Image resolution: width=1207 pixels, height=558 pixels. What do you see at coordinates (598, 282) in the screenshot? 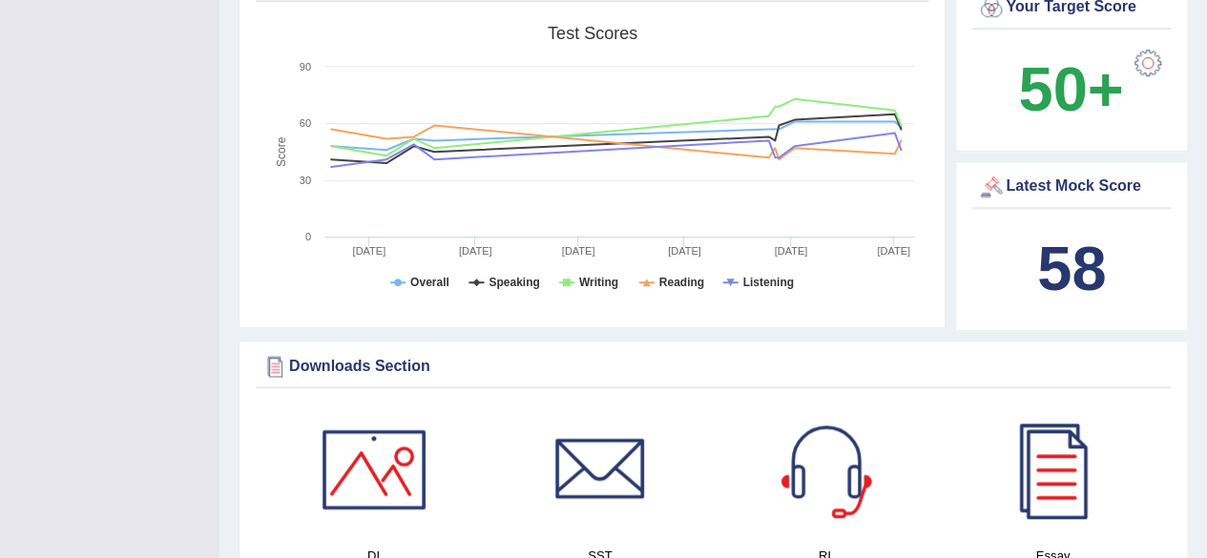
I see `tspan: Writing` at bounding box center [598, 282].